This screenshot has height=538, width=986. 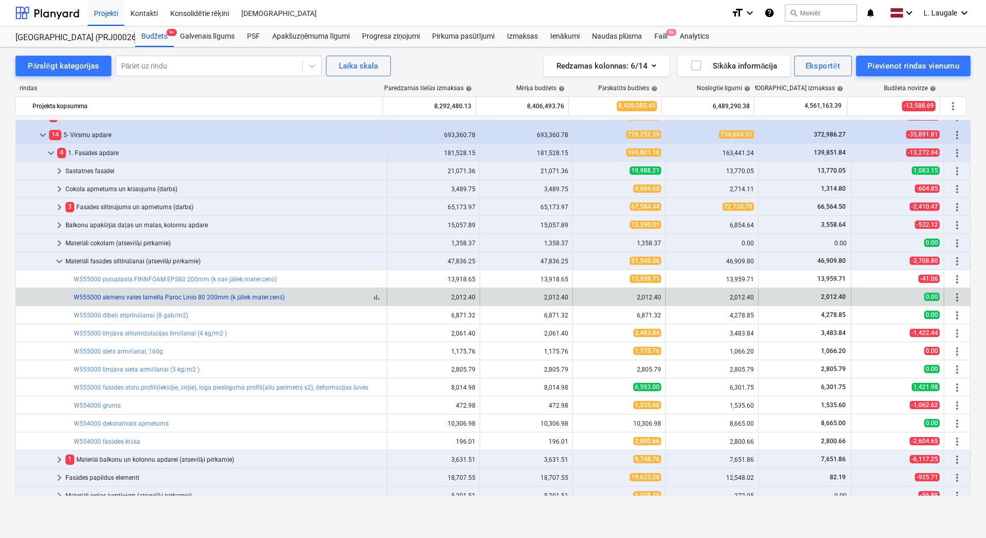 I want to click on span: 9,748.76, so click(x=647, y=459).